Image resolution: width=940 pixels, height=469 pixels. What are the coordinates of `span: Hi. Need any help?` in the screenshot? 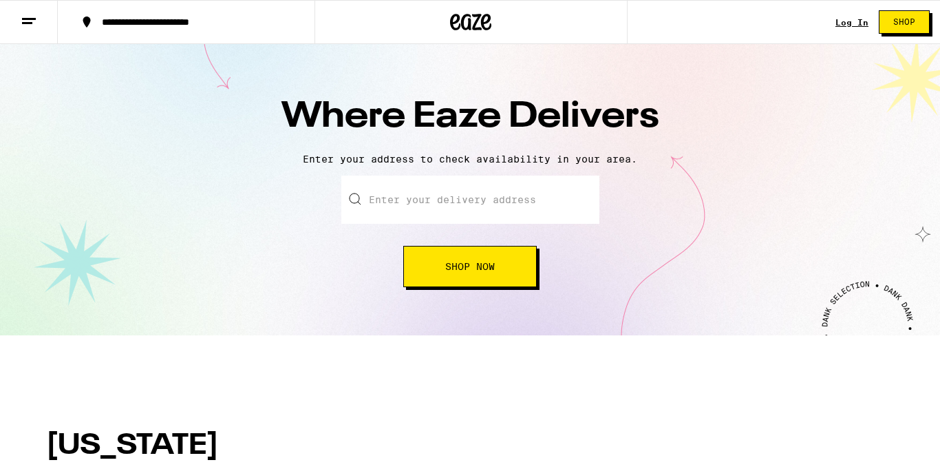 It's located at (54, 15).